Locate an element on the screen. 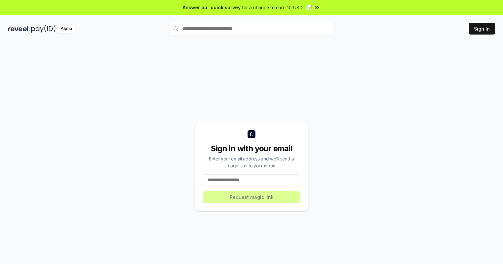 Image resolution: width=503 pixels, height=264 pixels. img: pay_id is located at coordinates (43, 29).